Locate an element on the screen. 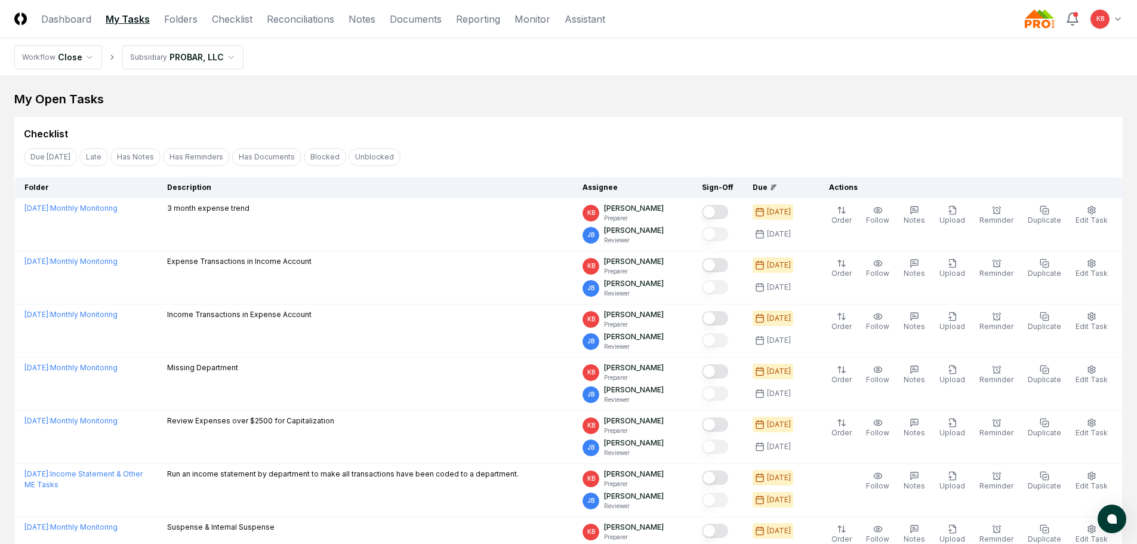  div: Workflow is located at coordinates (39, 57).